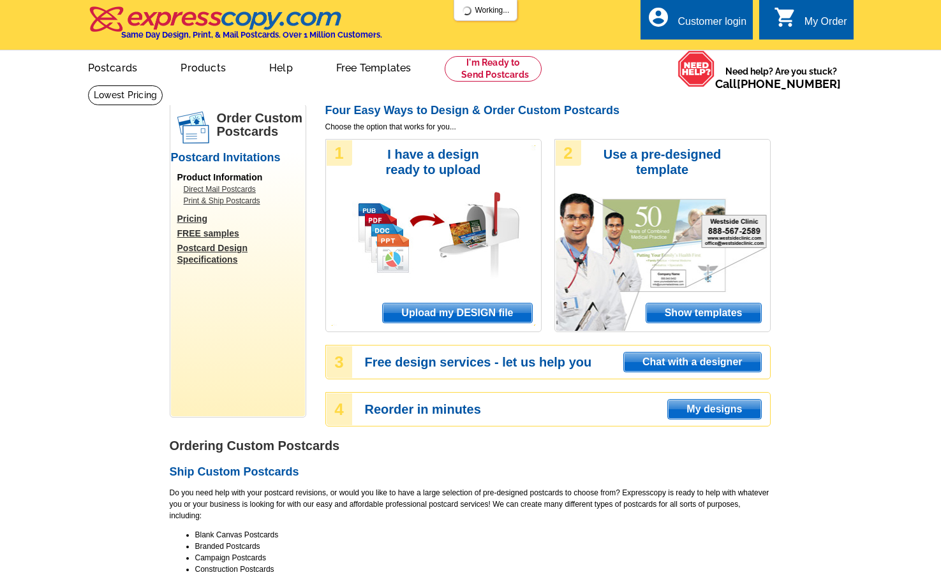 The width and height of the screenshot is (941, 575). What do you see at coordinates (220, 177) in the screenshot?
I see `span: Product Information` at bounding box center [220, 177].